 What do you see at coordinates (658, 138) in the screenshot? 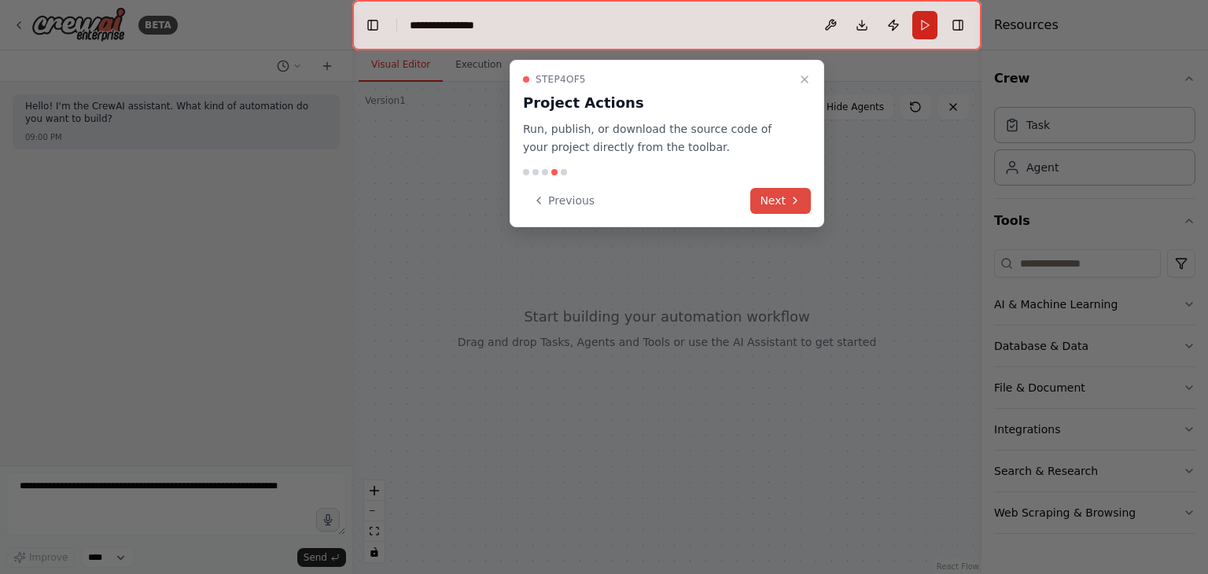
I see `p: Run, publish, or download the source code of your project directly from the toolbar.` at bounding box center [658, 138].